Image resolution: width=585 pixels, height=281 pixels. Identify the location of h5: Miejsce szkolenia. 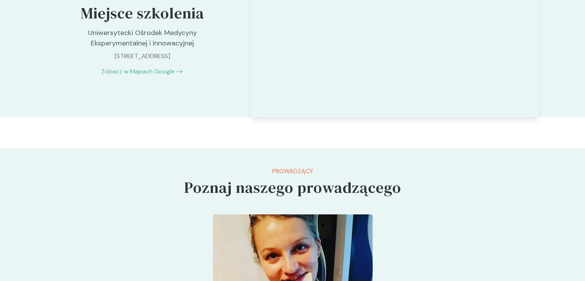
(142, 13).